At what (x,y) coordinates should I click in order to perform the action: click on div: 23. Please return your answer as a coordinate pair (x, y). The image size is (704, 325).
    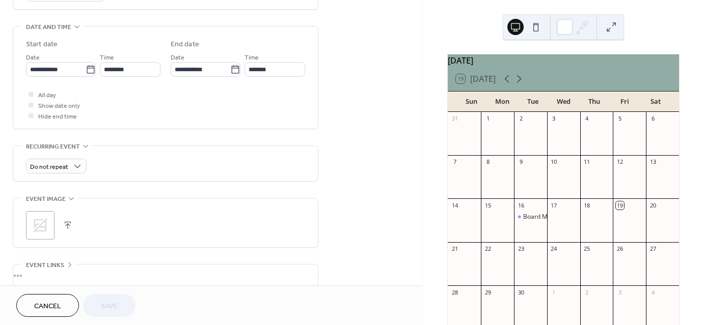
    Looking at the image, I should click on (520, 249).